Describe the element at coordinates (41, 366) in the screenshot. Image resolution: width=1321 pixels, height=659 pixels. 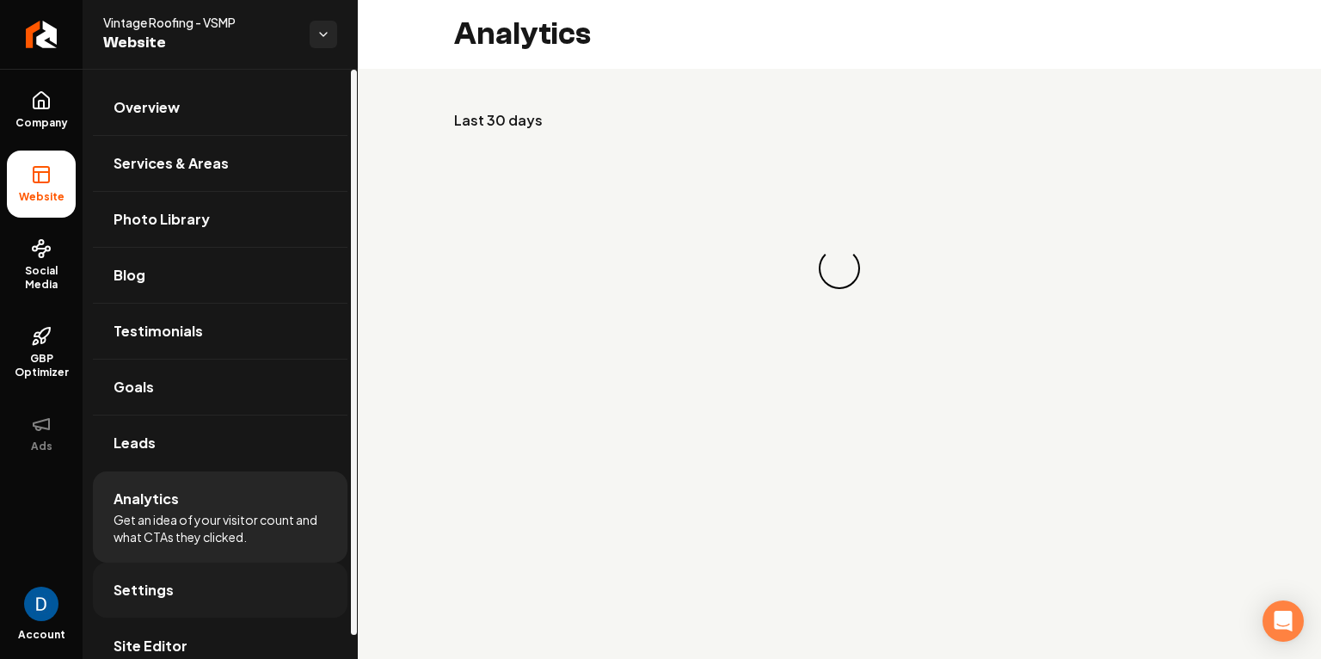
I see `span: GBP Optimizer` at that location.